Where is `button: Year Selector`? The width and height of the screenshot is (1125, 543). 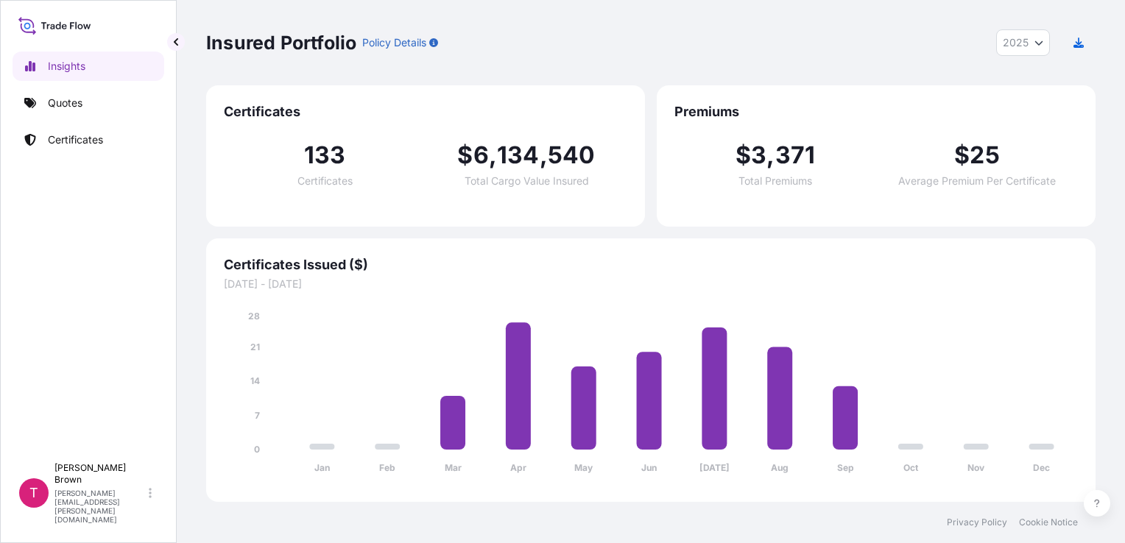 button: Year Selector is located at coordinates (1023, 43).